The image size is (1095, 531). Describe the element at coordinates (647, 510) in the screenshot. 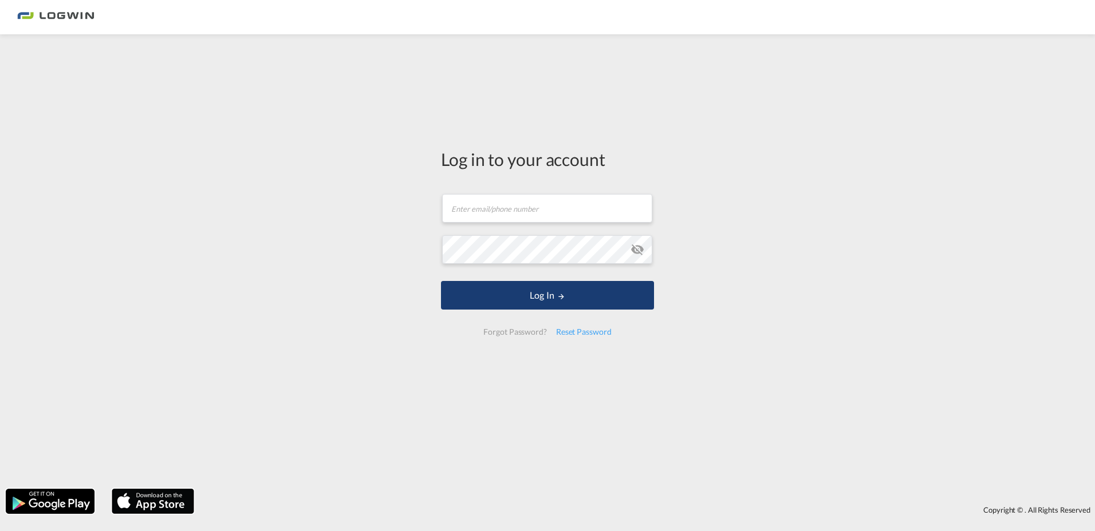

I see `div: Copyright © . All Rights Reserved` at that location.